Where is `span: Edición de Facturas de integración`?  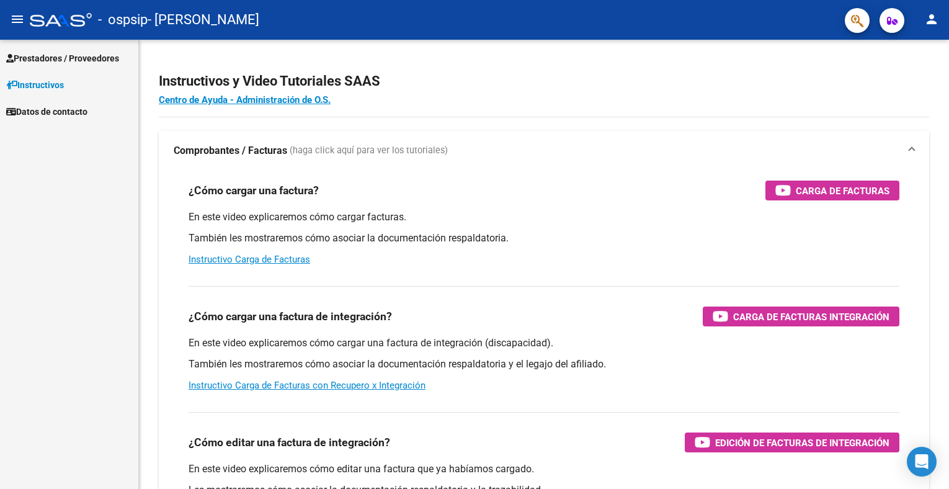 span: Edición de Facturas de integración is located at coordinates (802, 442).